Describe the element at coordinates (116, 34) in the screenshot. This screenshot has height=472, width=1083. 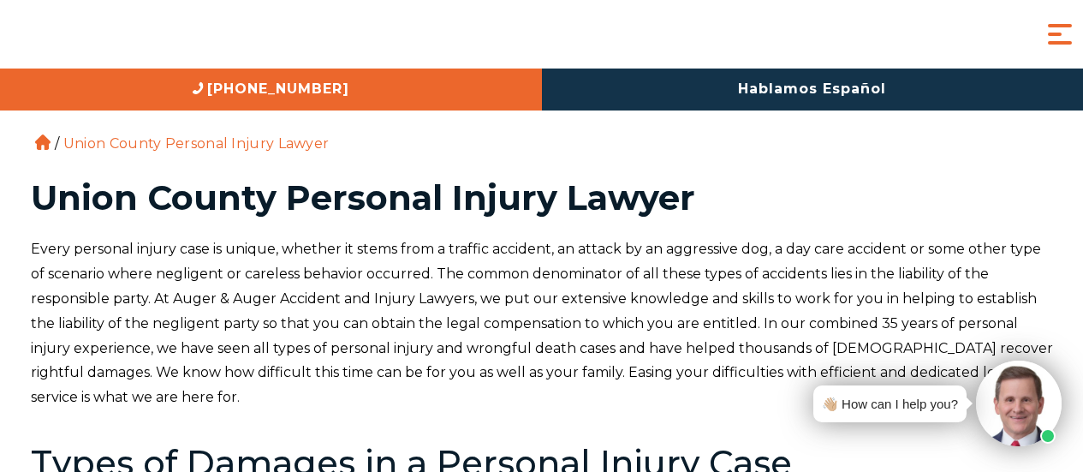
I see `img: Auger & Auger Accident and Injury Lawyers Logo` at that location.